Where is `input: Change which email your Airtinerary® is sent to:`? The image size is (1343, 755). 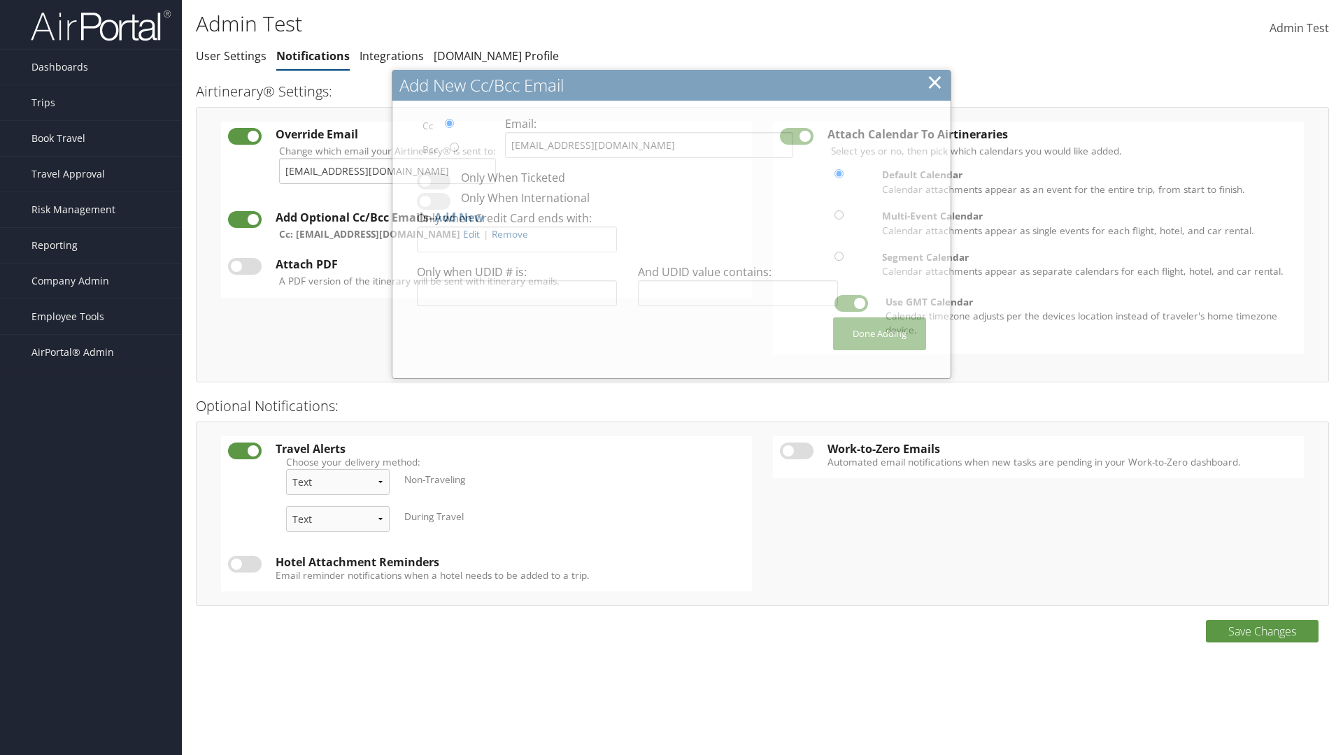
input: Change which email your Airtinerary® is sent to: is located at coordinates (387, 171).